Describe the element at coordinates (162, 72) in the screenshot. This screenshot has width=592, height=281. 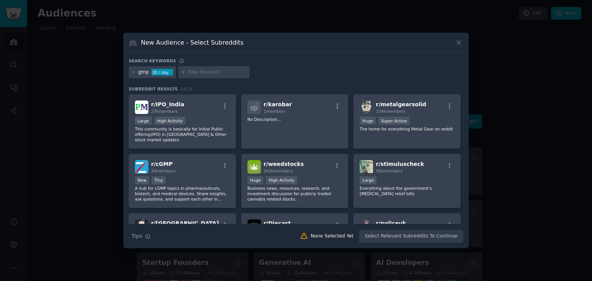
I see `div: 30 / day` at that location.